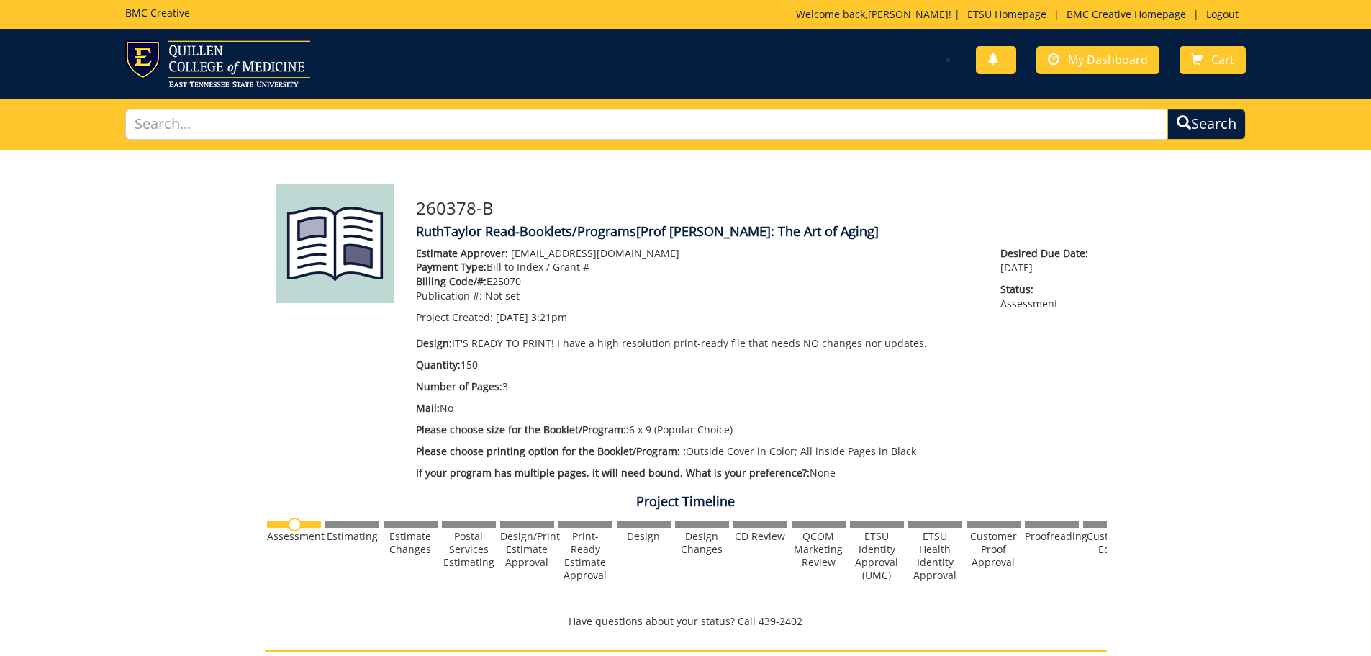  I want to click on div: Customer Edits, so click(1110, 543).